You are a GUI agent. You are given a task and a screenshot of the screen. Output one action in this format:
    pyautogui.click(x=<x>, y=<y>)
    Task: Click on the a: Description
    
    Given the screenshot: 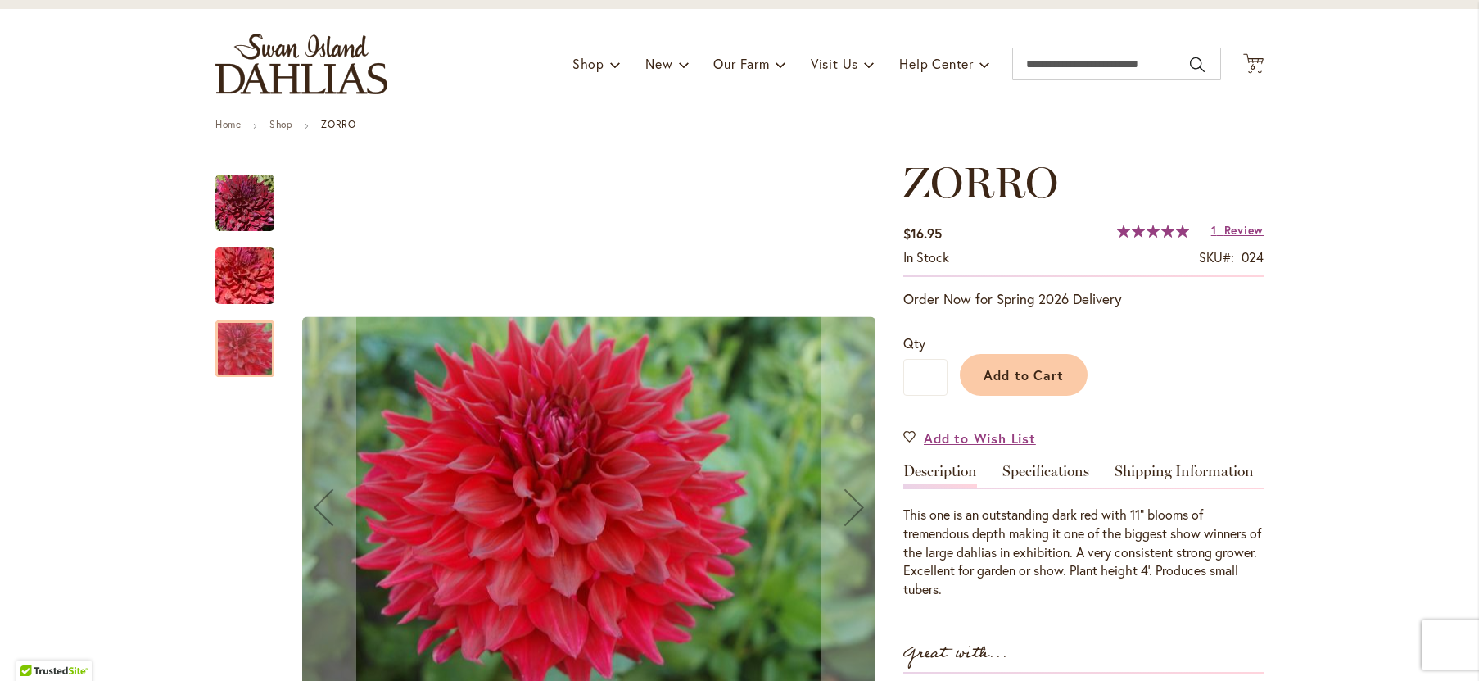 What is the action you would take?
    pyautogui.click(x=940, y=475)
    